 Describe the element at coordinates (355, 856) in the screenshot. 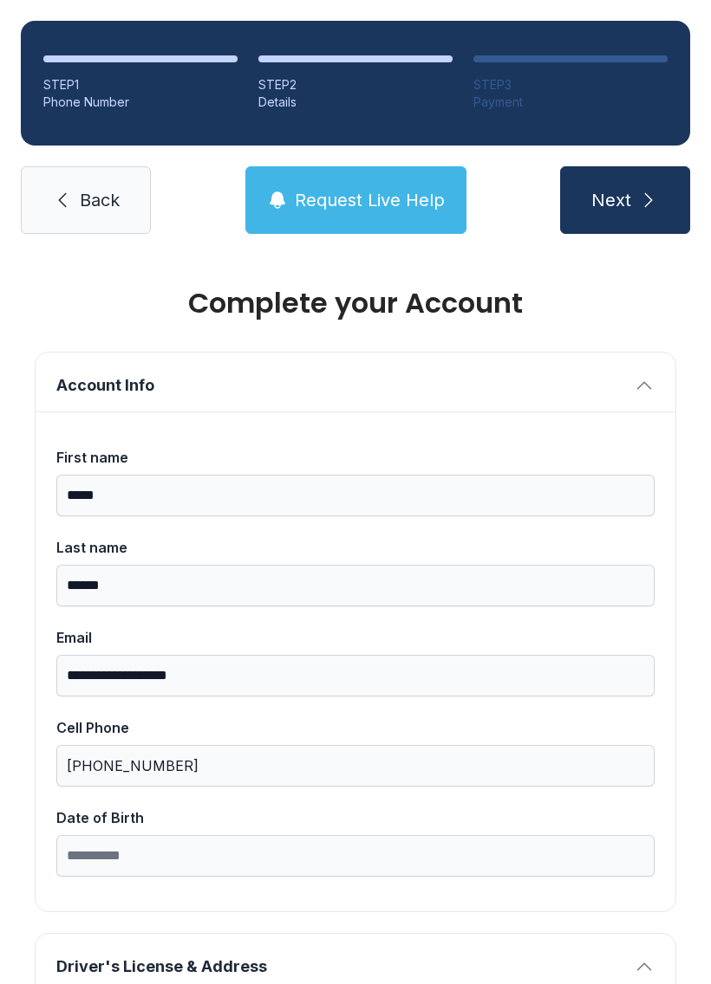

I see `input: Date of Birth` at that location.